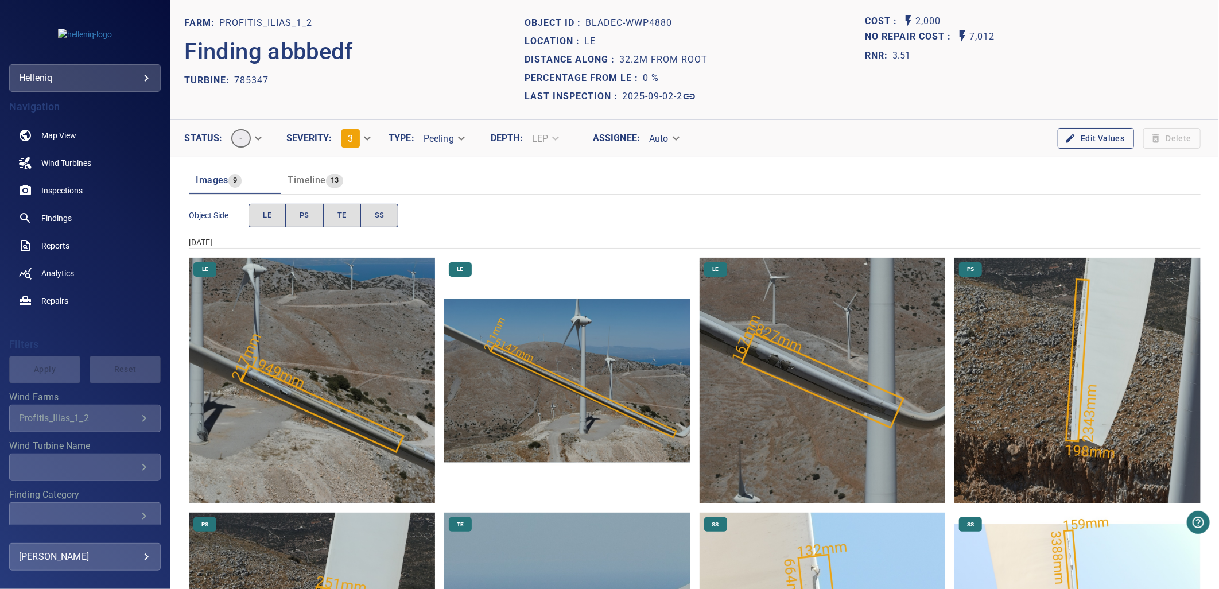 The image size is (1219, 589). What do you see at coordinates (350, 138) in the screenshot?
I see `span: 3` at bounding box center [350, 138].